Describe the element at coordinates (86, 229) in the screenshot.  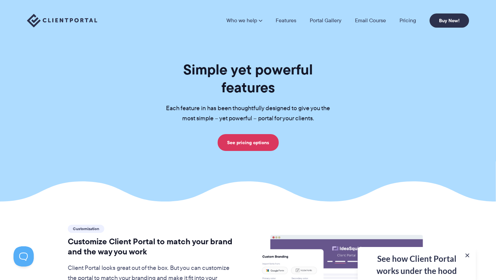
I see `span: Customization` at that location.